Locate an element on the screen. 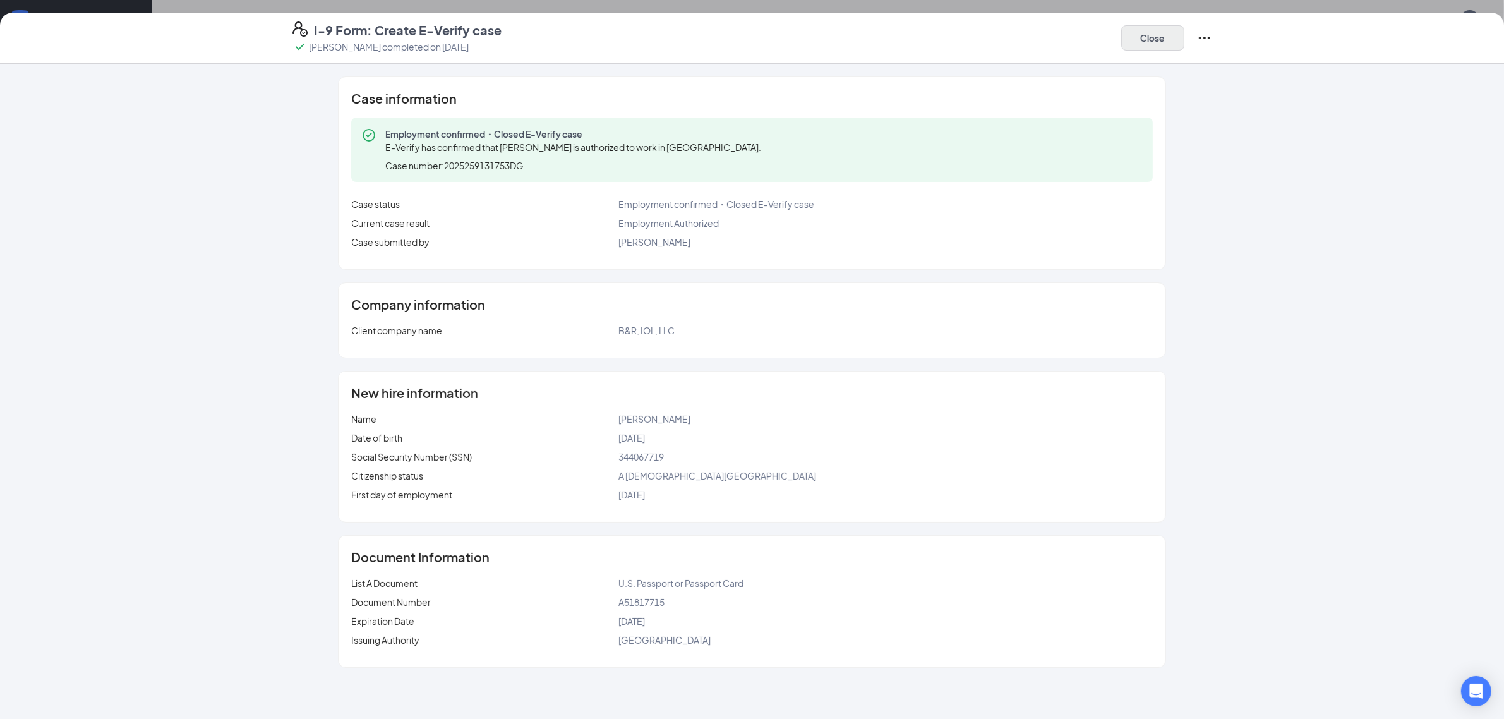 The image size is (1504, 719). span: New hire information is located at coordinates (414, 393).